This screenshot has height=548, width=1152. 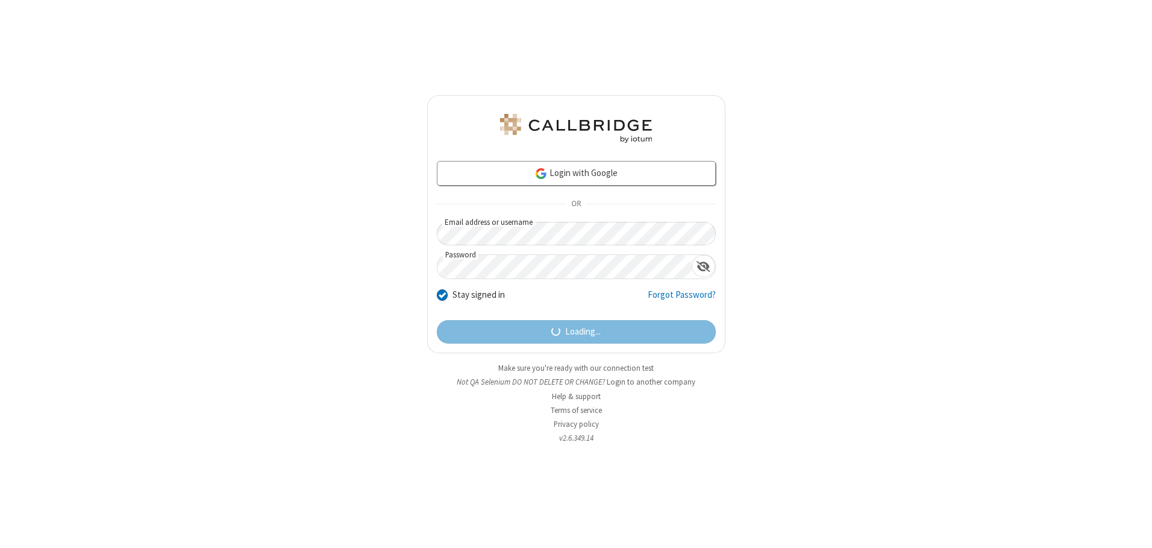 I want to click on li: Not QA Selenium DO NOT DELETE OR CHANGE?, so click(x=576, y=381).